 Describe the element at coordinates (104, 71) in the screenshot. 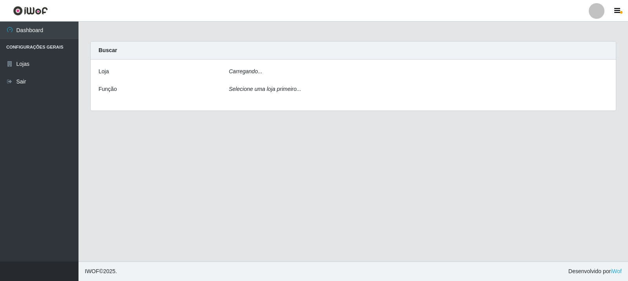

I see `label: Loja` at that location.